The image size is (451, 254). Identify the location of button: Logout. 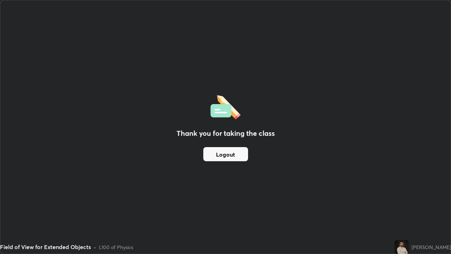
(225, 154).